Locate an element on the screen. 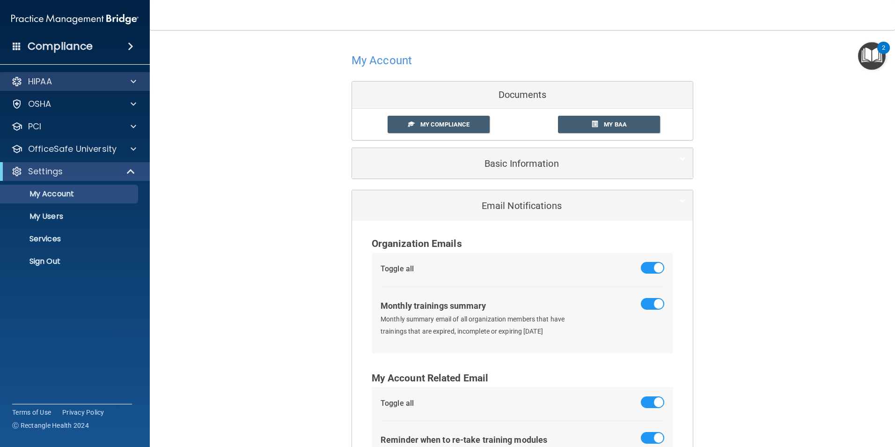 The height and width of the screenshot is (447, 895). p: Sign Out is located at coordinates (70, 261).